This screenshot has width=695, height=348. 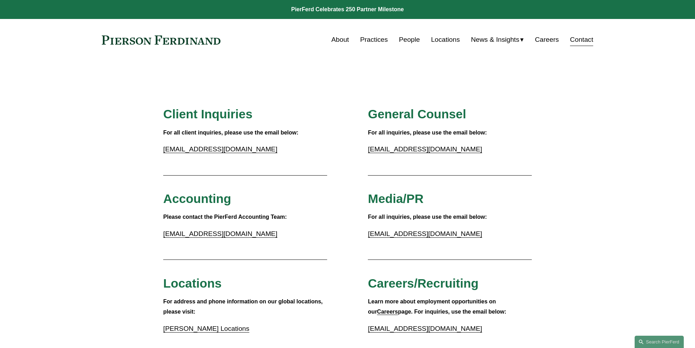 What do you see at coordinates (395, 198) in the screenshot?
I see `span: Media/PR` at bounding box center [395, 198].